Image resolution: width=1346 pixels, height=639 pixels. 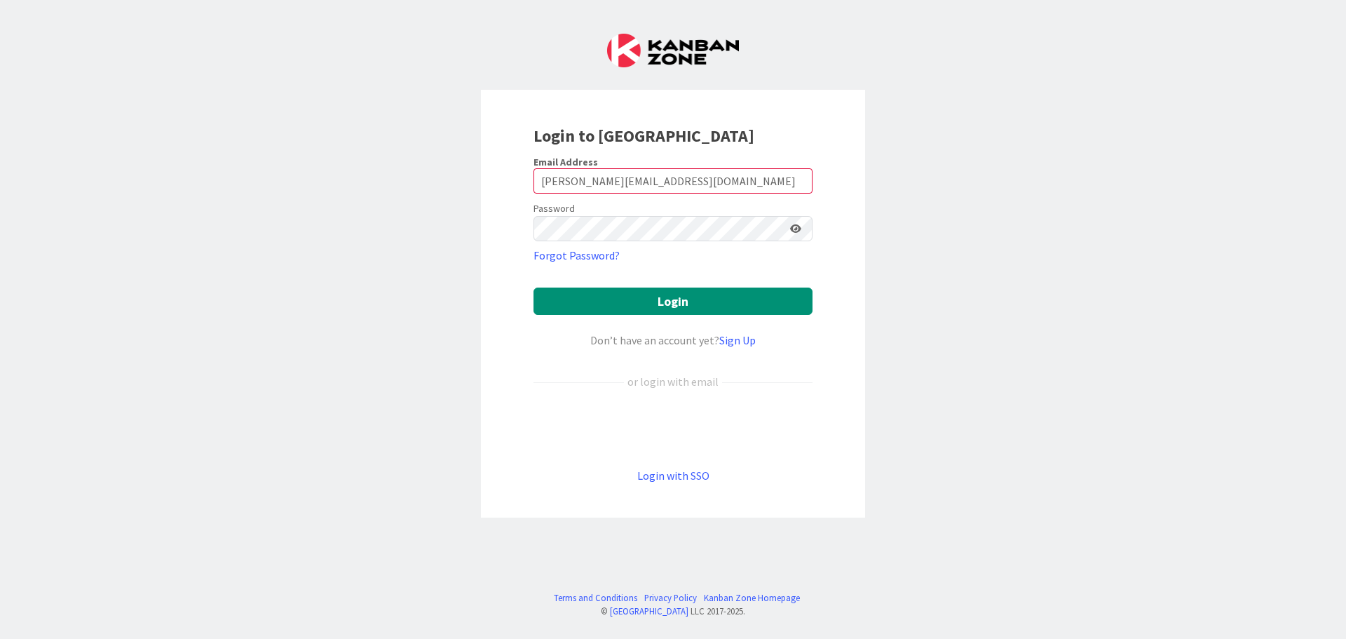 I want to click on div: or login with email, so click(x=673, y=381).